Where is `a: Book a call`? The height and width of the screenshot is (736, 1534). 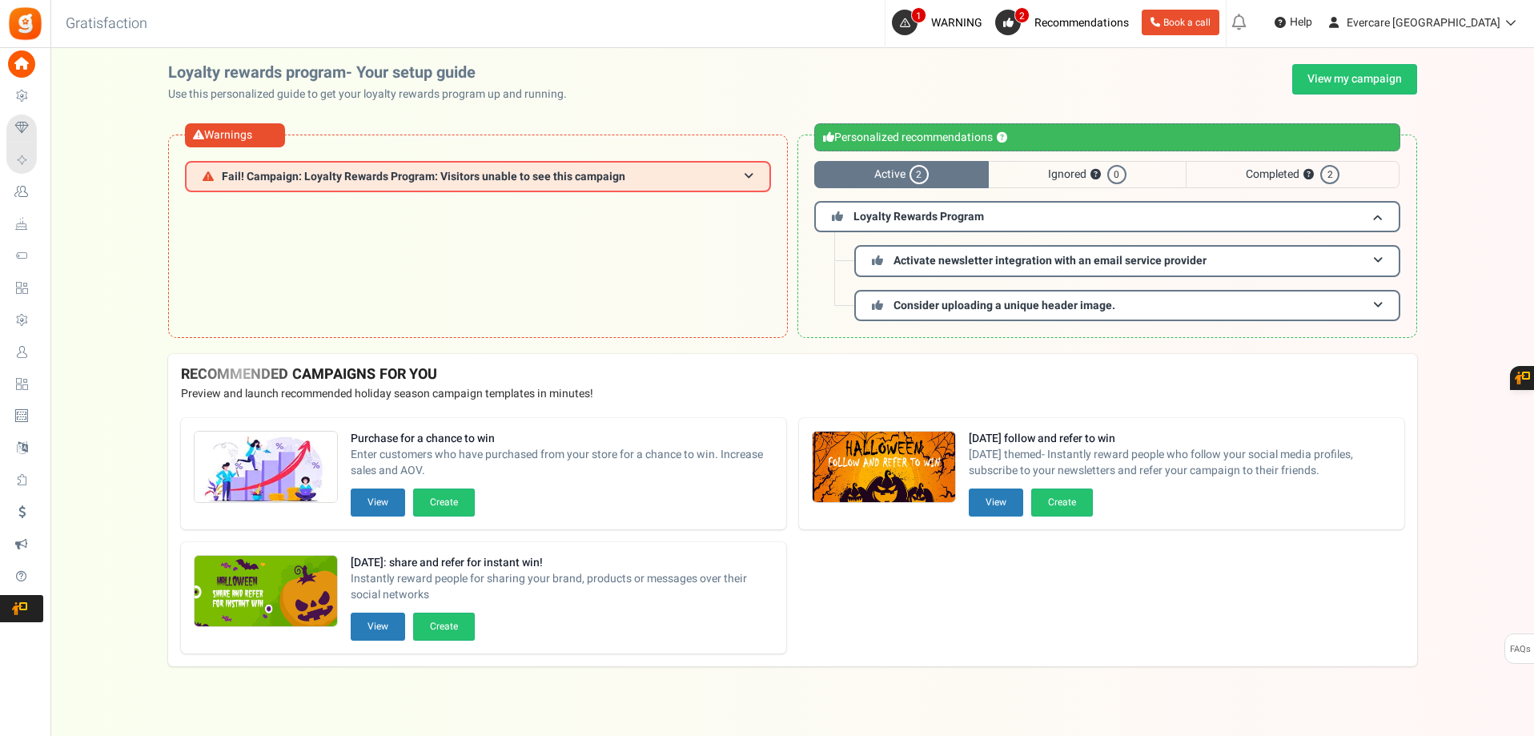
a: Book a call is located at coordinates (1180, 22).